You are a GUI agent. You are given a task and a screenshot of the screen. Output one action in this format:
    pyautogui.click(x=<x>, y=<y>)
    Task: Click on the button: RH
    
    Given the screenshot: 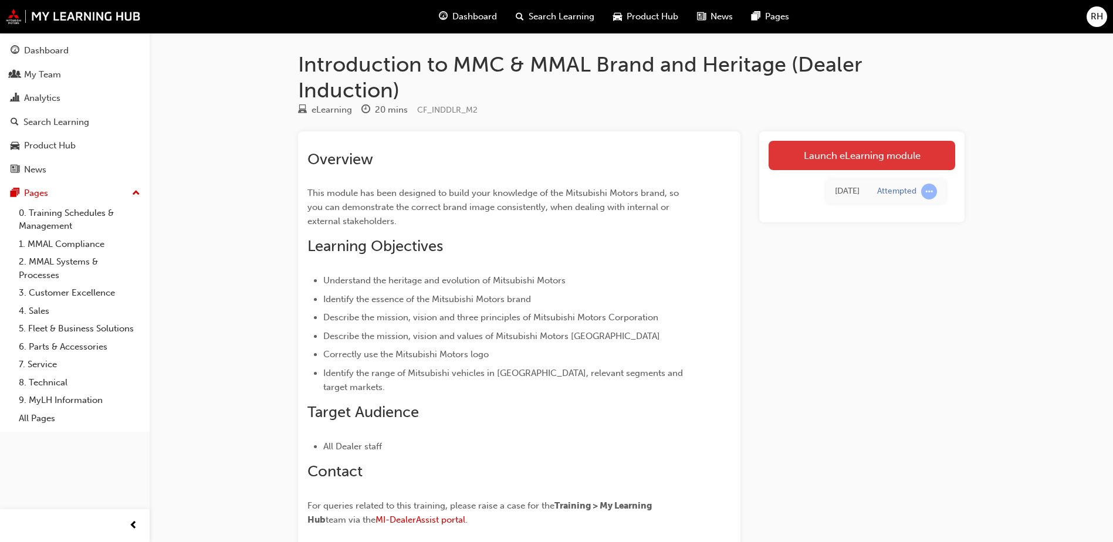 What is the action you would take?
    pyautogui.click(x=1097, y=16)
    